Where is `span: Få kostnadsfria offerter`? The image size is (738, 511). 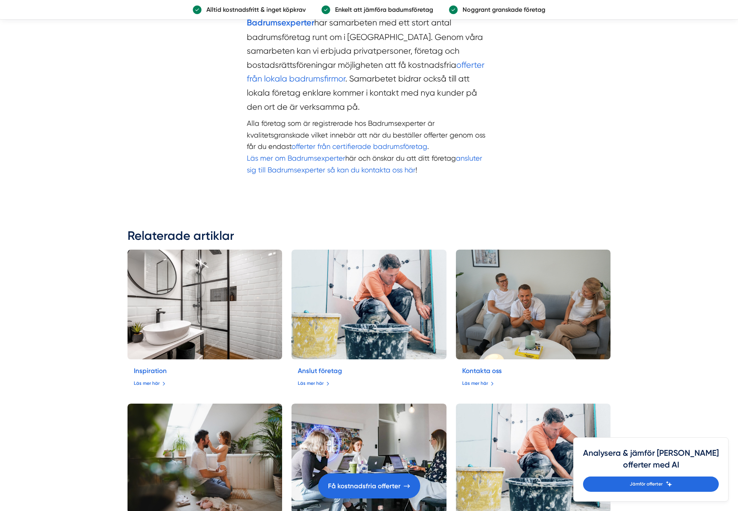
span: Få kostnadsfria offerter is located at coordinates (364, 486).